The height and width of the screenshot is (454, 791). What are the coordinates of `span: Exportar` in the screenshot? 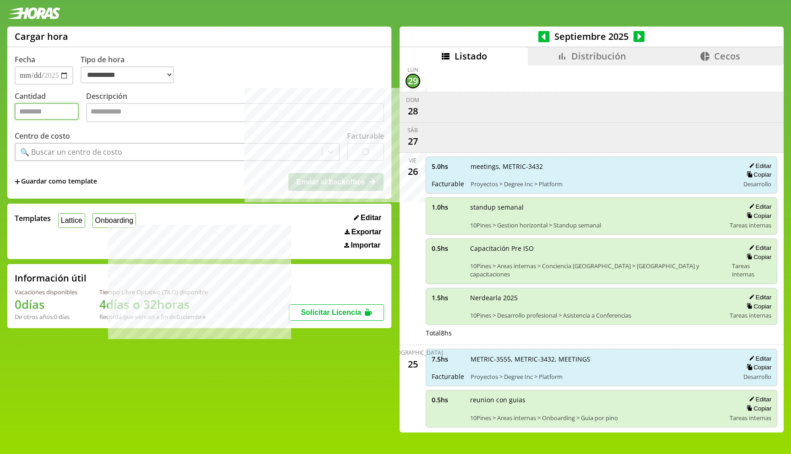 It's located at (366, 232).